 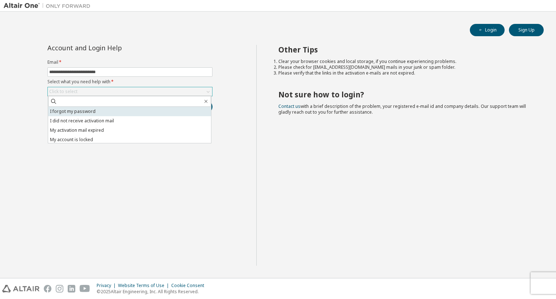 What do you see at coordinates (49, 6) in the screenshot?
I see `img: Altair One` at bounding box center [49, 6].